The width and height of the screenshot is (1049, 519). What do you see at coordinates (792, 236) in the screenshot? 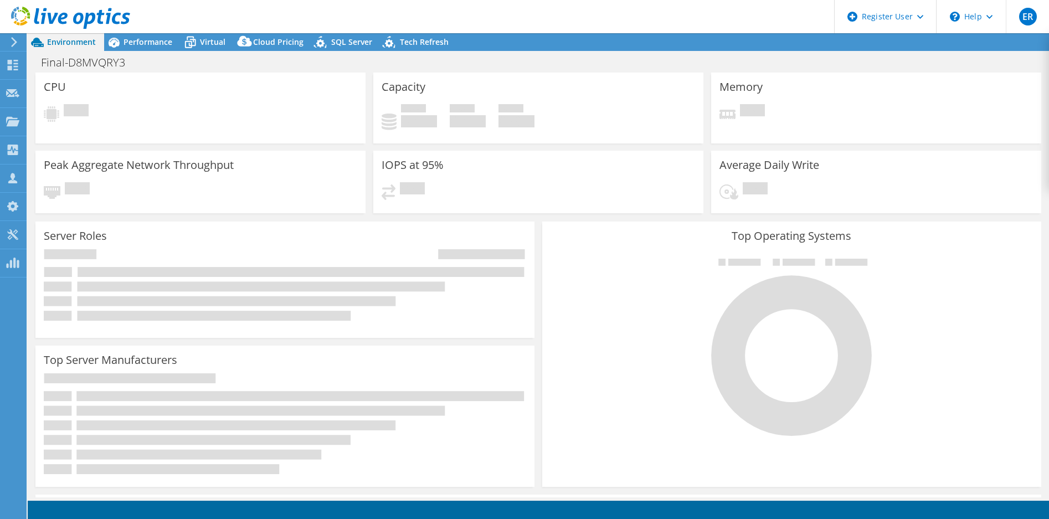
I see `h3: Top Operating Systems` at bounding box center [792, 236].